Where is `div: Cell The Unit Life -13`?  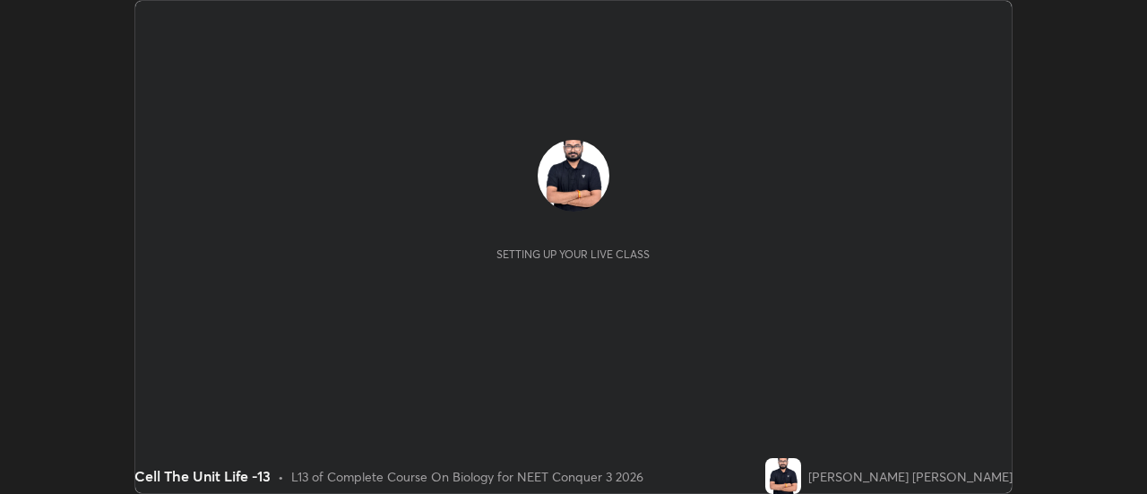 div: Cell The Unit Life -13 is located at coordinates (203, 476).